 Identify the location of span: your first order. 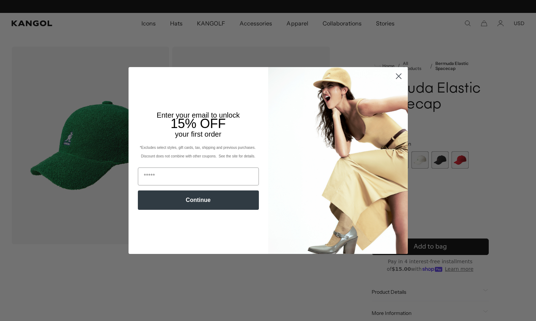
(198, 134).